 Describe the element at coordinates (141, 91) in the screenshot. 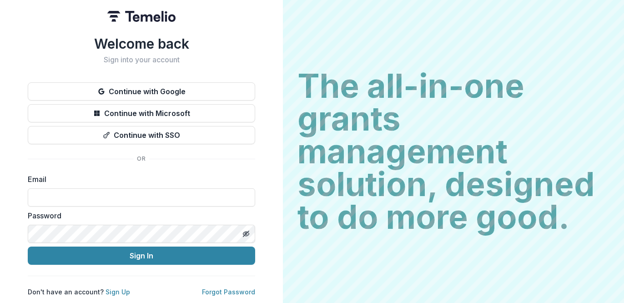

I see `button: Continue with Google` at that location.